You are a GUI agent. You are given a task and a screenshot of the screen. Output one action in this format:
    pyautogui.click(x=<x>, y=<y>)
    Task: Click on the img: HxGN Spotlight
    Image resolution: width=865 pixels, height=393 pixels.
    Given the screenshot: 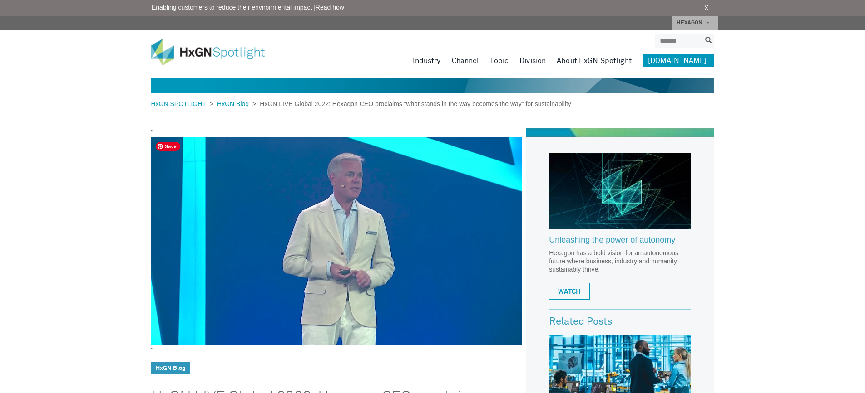 What is the action you would take?
    pyautogui.click(x=215, y=52)
    